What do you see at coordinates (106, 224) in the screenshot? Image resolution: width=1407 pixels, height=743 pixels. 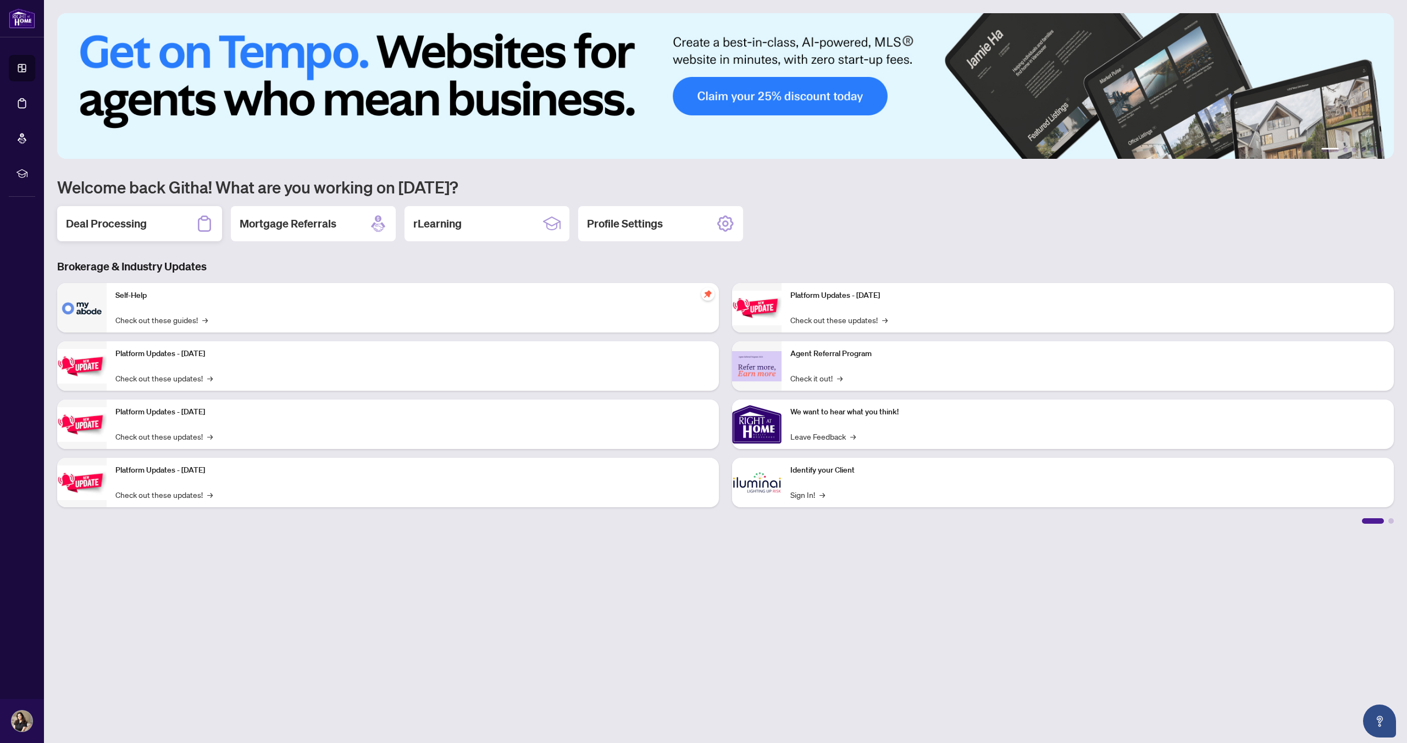 I see `h2: Deal Processing` at bounding box center [106, 224].